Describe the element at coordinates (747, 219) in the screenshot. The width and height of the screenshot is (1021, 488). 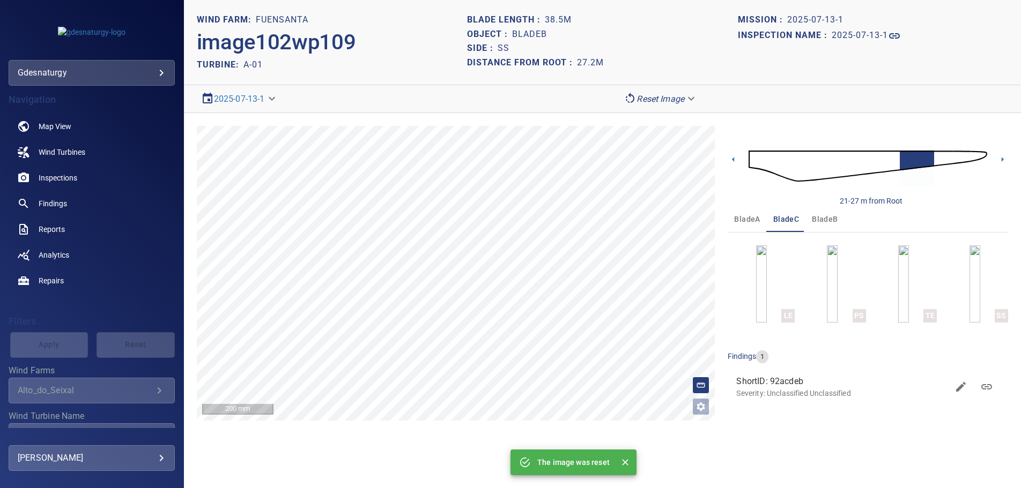
I see `span: bladeA` at that location.